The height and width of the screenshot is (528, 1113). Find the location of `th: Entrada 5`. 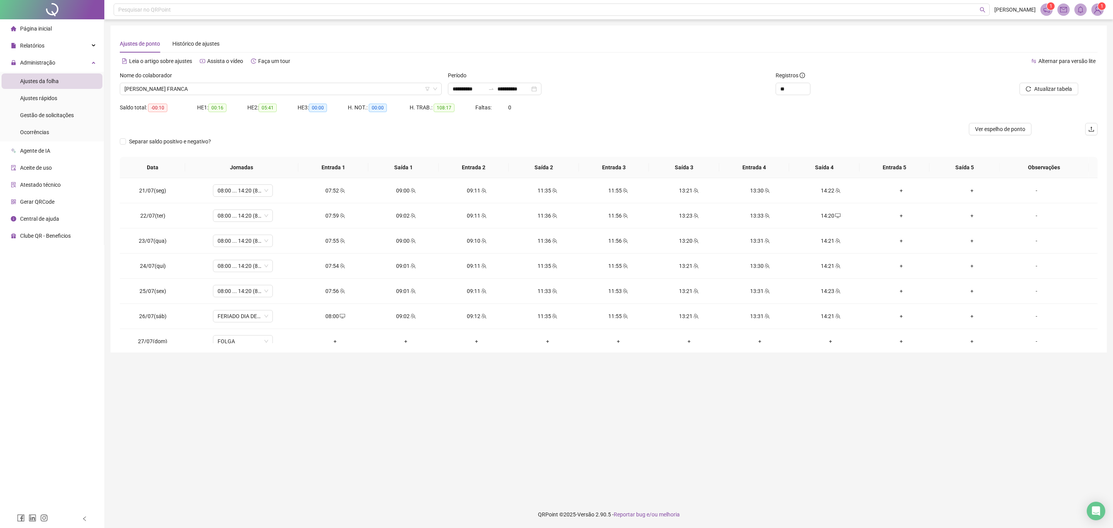

th: Entrada 5 is located at coordinates (895, 167).